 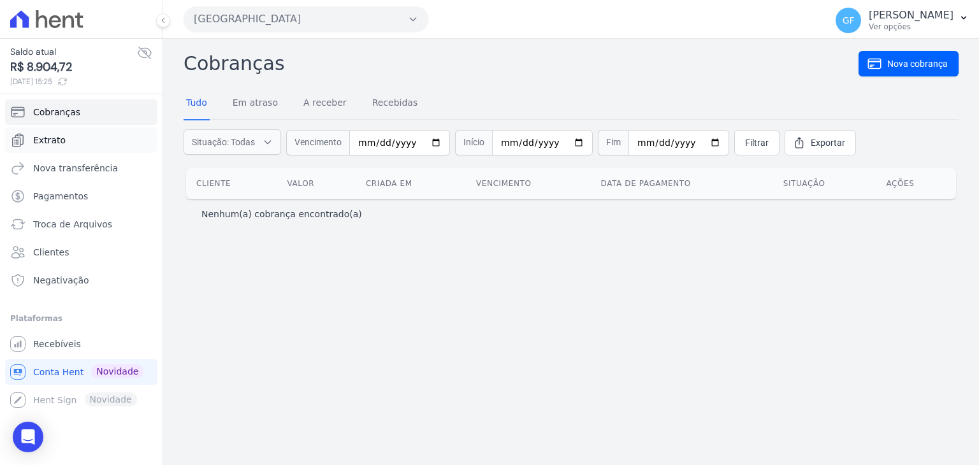 I want to click on th: Situação, so click(x=825, y=184).